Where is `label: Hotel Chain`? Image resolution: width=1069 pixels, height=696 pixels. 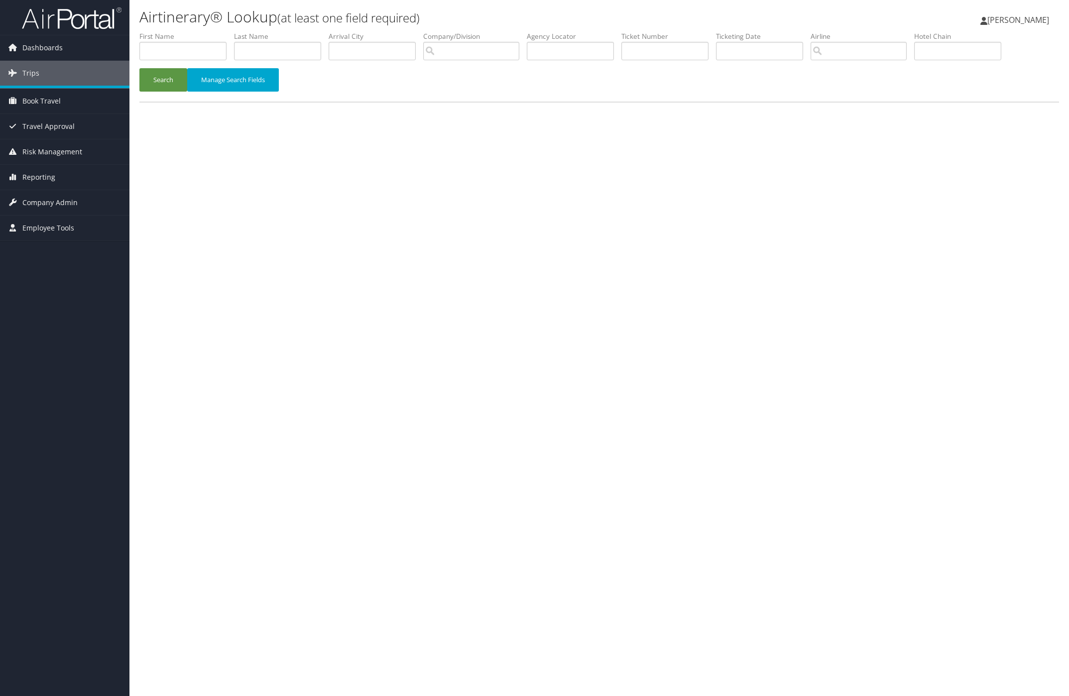 label: Hotel Chain is located at coordinates (961, 36).